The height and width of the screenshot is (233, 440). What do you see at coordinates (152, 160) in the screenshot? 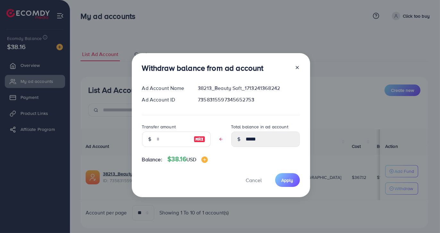
I see `span: Balance:` at bounding box center [152, 160].